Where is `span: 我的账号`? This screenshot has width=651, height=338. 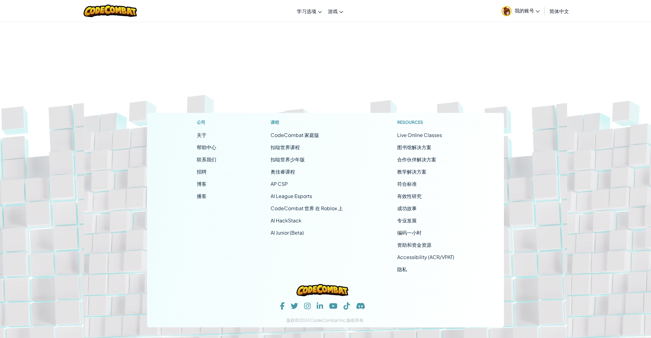 span: 我的账号 is located at coordinates (527, 10).